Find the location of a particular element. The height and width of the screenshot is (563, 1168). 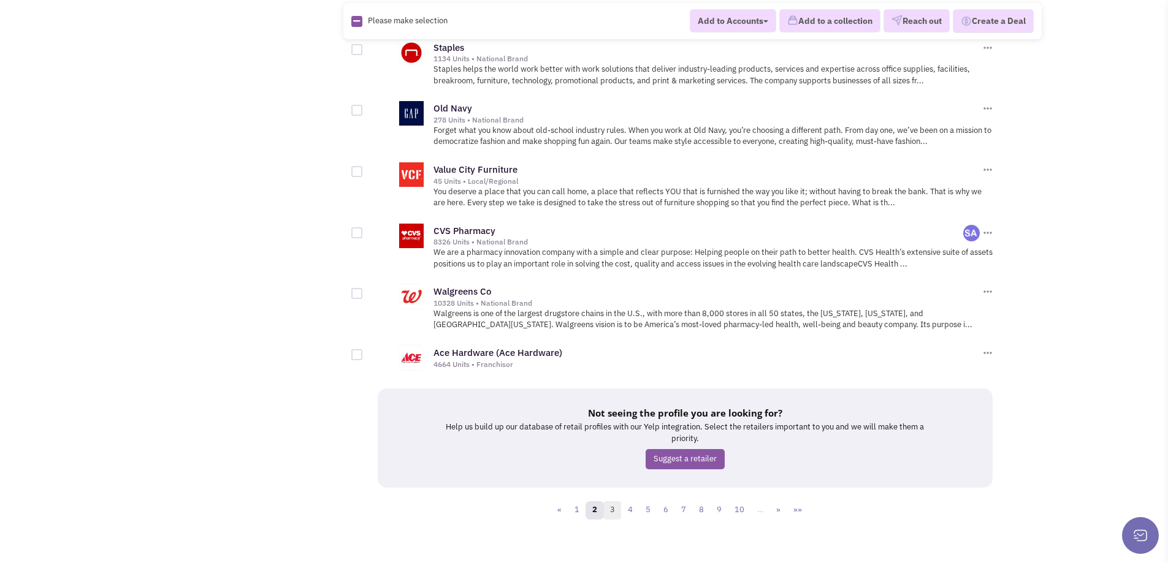

img: Deal-Dollar.png is located at coordinates (966, 21).